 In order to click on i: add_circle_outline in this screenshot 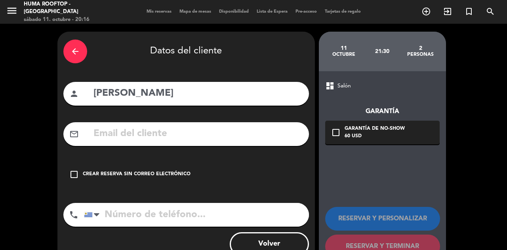, I will do `click(426, 11)`.